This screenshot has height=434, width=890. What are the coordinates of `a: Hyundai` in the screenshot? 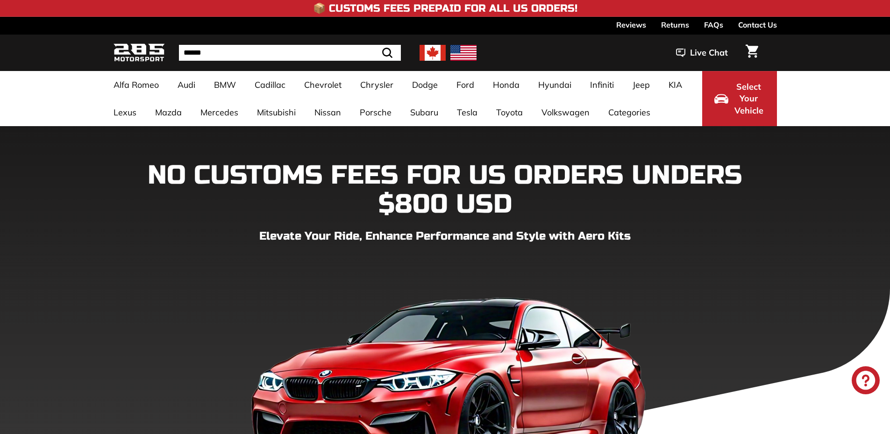 It's located at (554, 85).